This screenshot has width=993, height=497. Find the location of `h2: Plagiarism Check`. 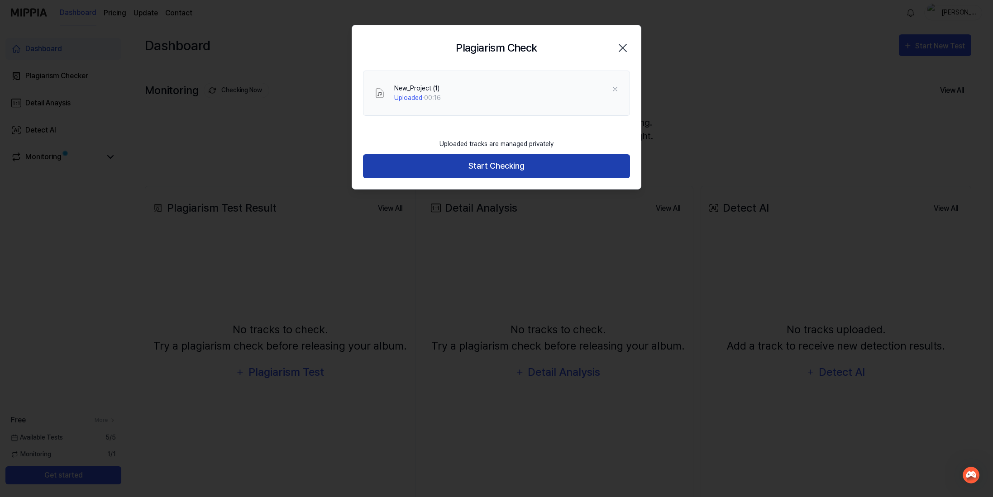

h2: Plagiarism Check is located at coordinates (496, 48).